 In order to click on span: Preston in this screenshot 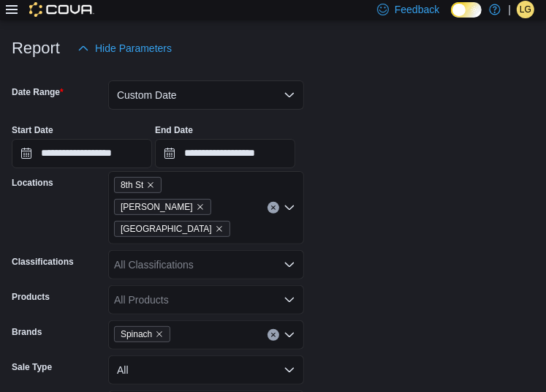, I will do `click(162, 207)`.